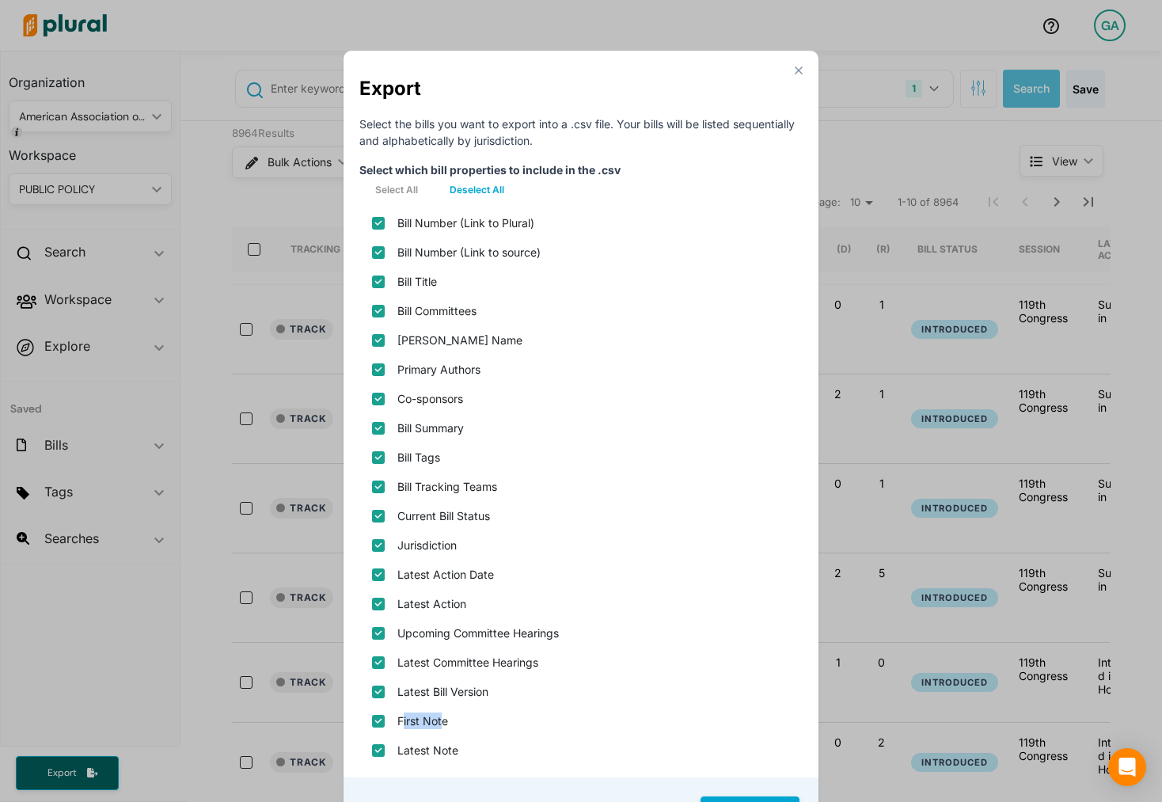 The height and width of the screenshot is (802, 1162). Describe the element at coordinates (431, 427) in the screenshot. I see `label: Bill Summary` at that location.